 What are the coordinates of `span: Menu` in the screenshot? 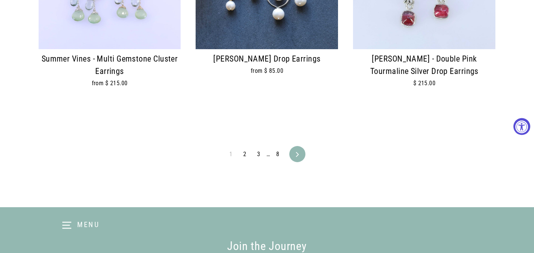 It's located at (88, 224).